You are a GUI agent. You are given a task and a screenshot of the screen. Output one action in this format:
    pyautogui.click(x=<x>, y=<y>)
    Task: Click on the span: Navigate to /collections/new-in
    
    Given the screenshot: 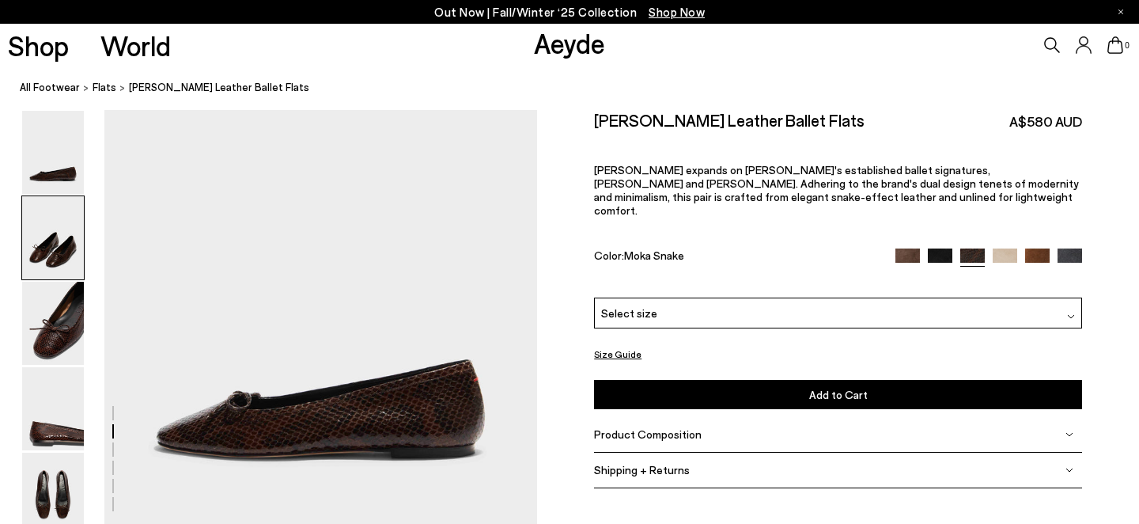 What is the action you would take?
    pyautogui.click(x=676, y=12)
    